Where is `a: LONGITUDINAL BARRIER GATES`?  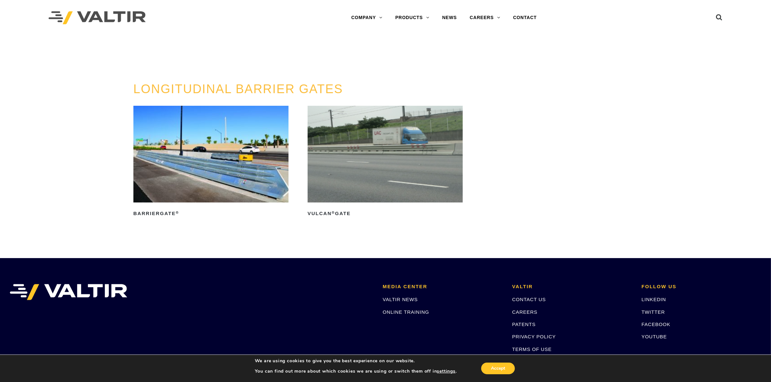
a: LONGITUDINAL BARRIER GATES is located at coordinates (238, 89).